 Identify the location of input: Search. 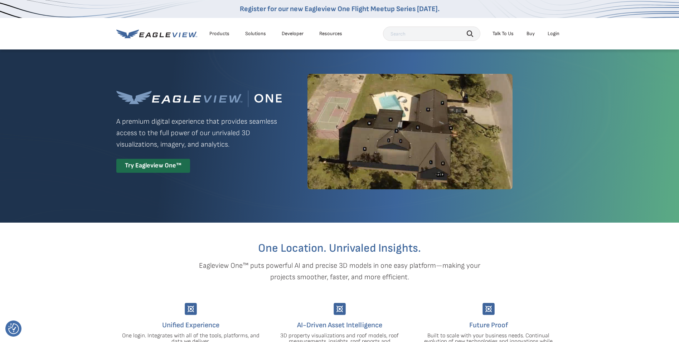
(432, 34).